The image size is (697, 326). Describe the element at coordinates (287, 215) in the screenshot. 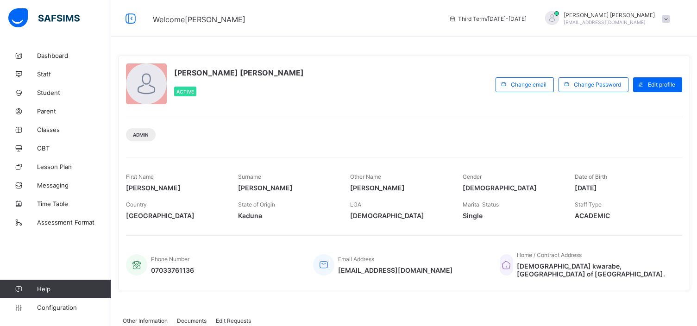

I see `span: Kaduna` at that location.